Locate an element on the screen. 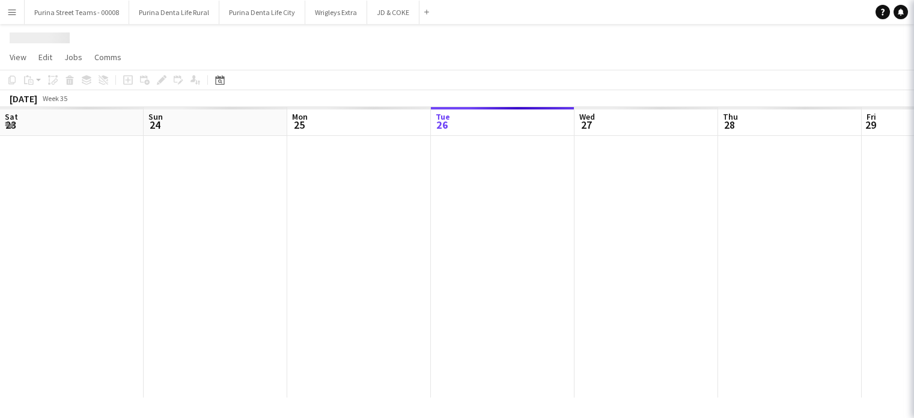 The image size is (914, 418). button: Purina Street Teams - 00008 is located at coordinates (77, 12).